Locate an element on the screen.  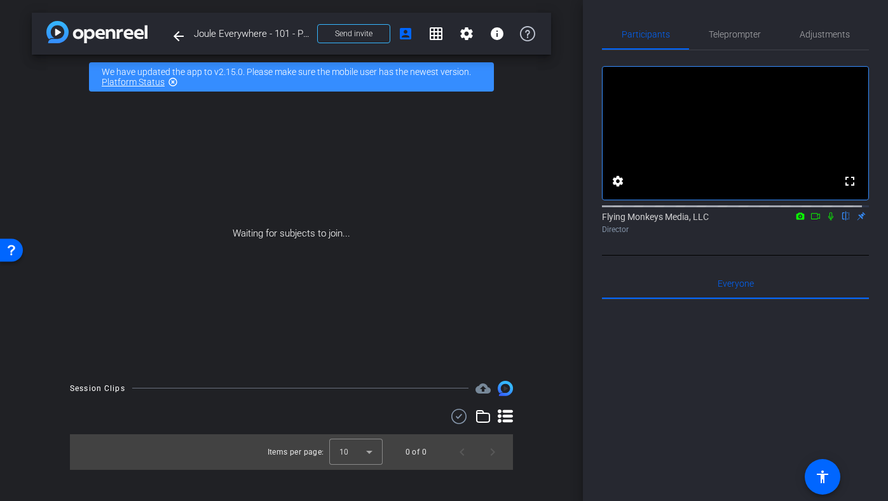
div: Items per page: is located at coordinates (296, 452).